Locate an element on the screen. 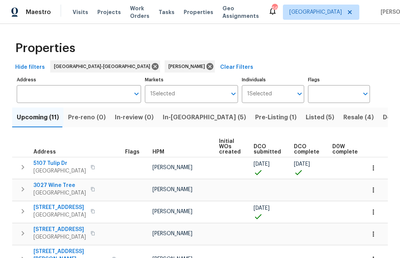 Image resolution: width=400 pixels, height=258 pixels. span: Maestro is located at coordinates (38, 12).